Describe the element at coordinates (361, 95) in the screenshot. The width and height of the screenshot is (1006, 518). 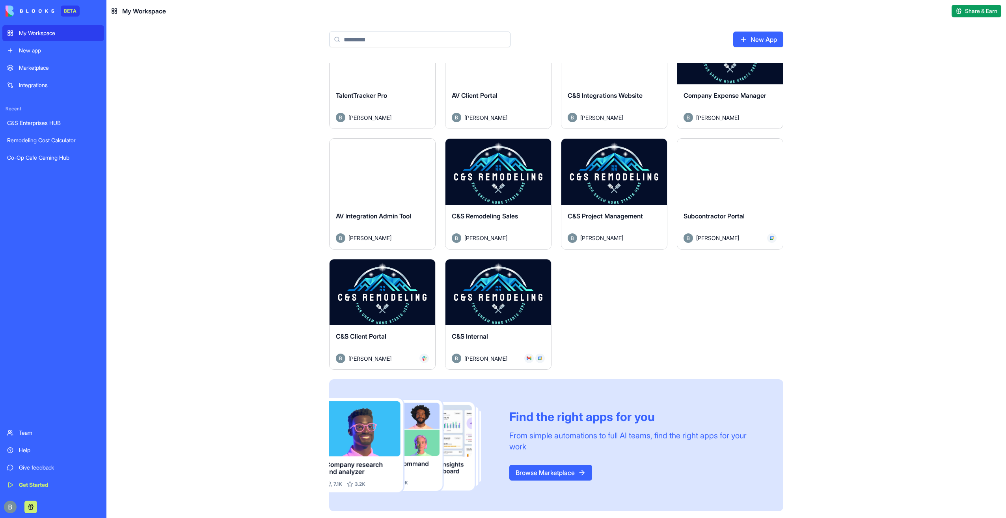
I see `span: TalentTracker Pro` at that location.